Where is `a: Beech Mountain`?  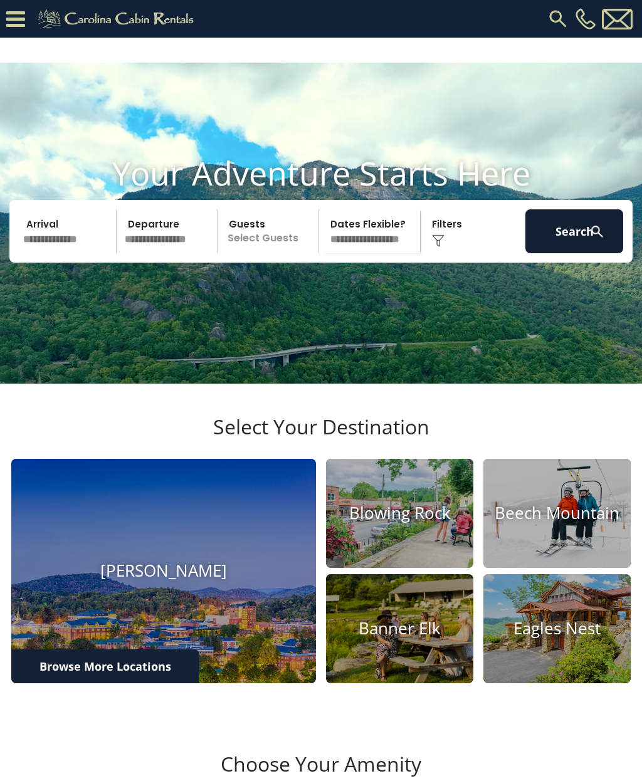 a: Beech Mountain is located at coordinates (557, 514).